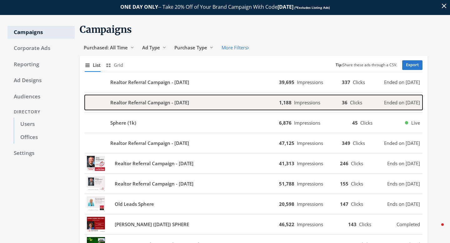  Describe the element at coordinates (286, 204) in the screenshot. I see `b: 20,598` at that location.